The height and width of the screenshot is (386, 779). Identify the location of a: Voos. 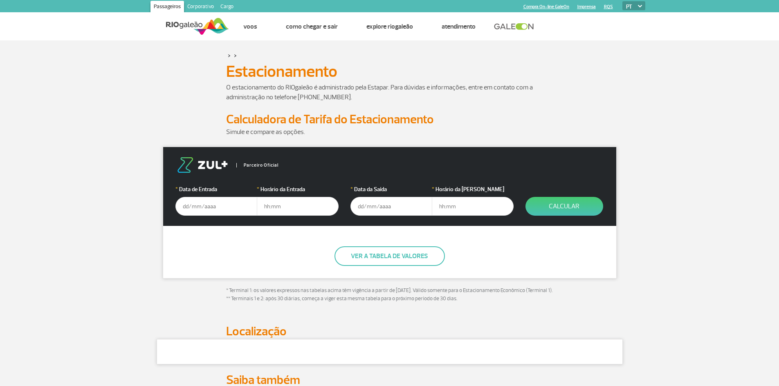
(250, 27).